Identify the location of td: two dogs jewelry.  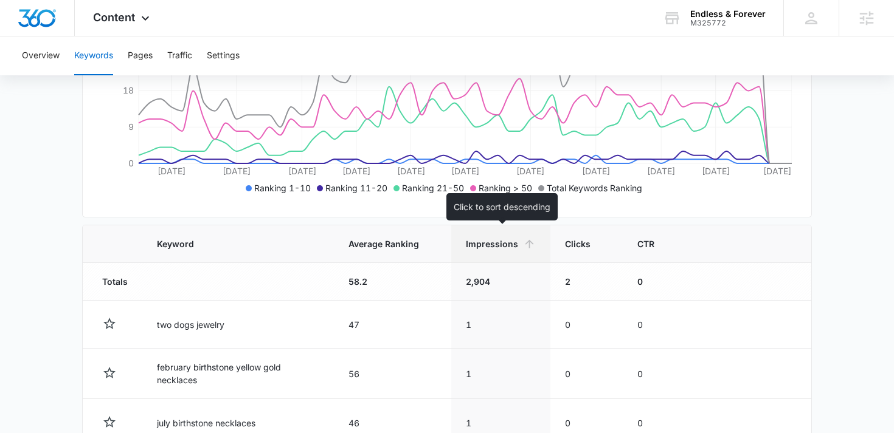
(238, 325).